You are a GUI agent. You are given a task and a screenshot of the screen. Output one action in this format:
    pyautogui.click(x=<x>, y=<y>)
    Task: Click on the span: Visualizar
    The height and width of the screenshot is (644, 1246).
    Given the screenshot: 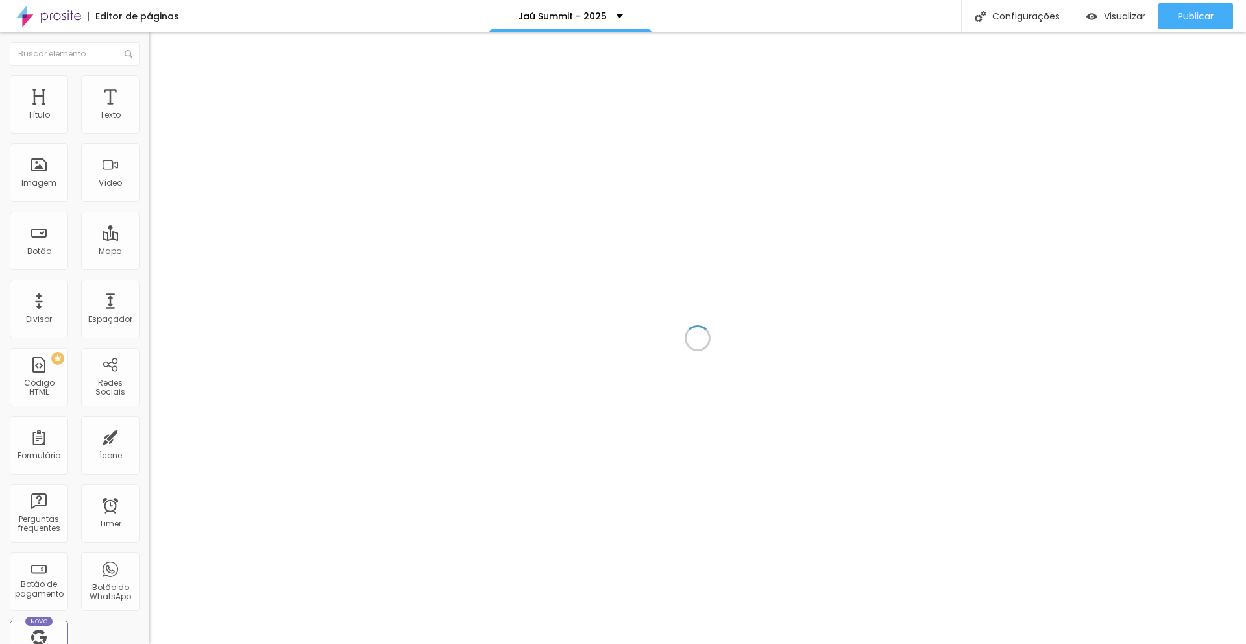 What is the action you would take?
    pyautogui.click(x=1124, y=16)
    